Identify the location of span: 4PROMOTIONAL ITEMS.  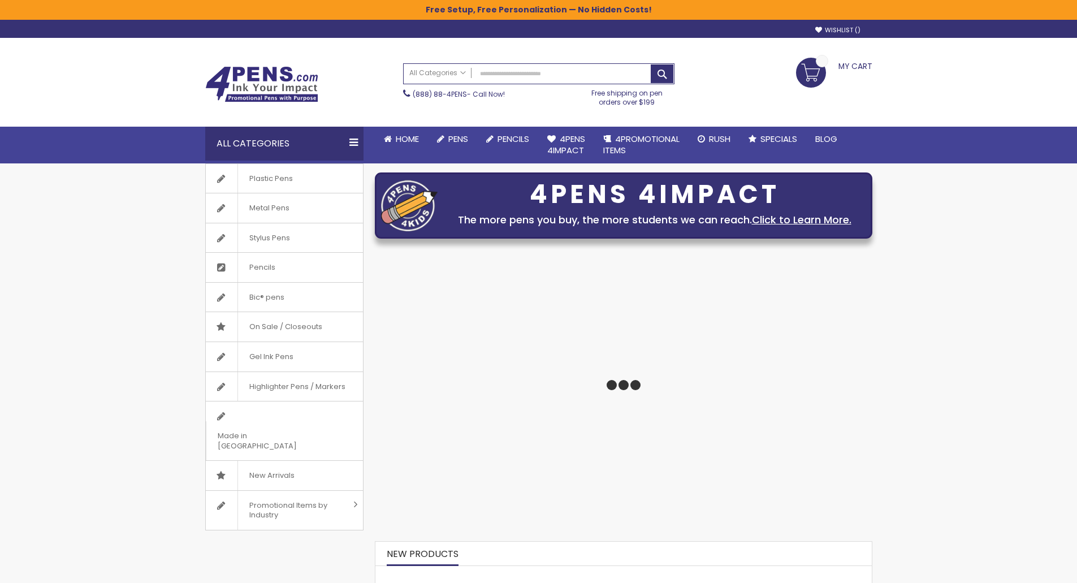
(641, 144).